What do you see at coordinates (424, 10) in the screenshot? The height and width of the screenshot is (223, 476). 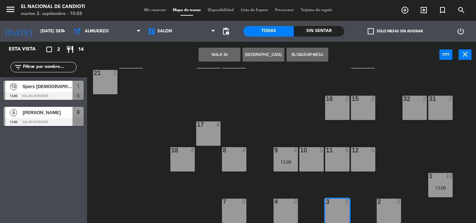 I see `i: exit_to_app` at bounding box center [424, 10].